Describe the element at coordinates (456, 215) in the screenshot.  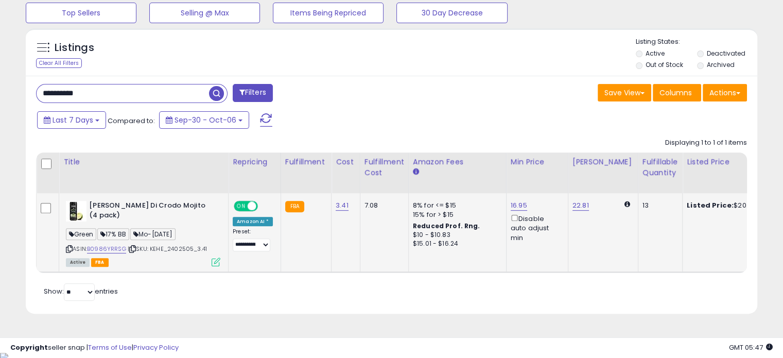
I see `div: 15% for > $15` at that location.